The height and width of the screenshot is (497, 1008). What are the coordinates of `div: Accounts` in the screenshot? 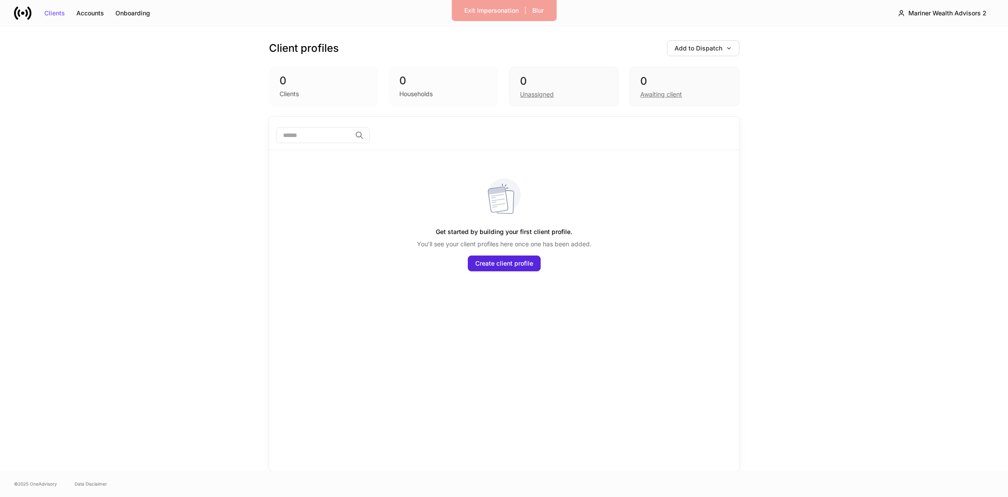 It's located at (90, 13).